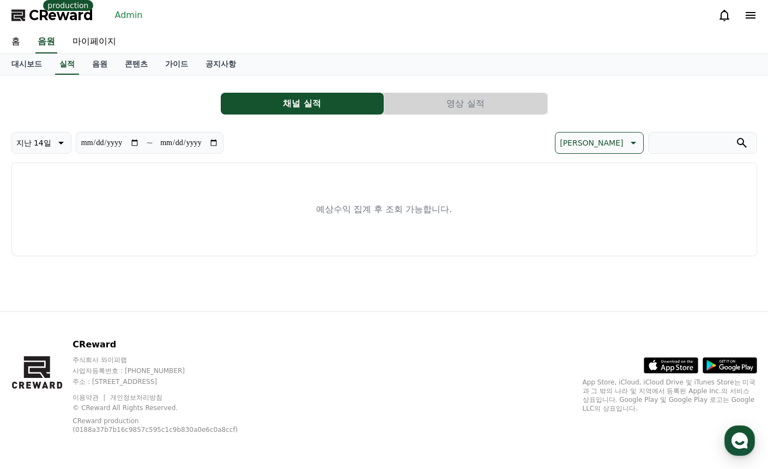  Describe the element at coordinates (94, 42) in the screenshot. I see `a: 마이페이지` at that location.